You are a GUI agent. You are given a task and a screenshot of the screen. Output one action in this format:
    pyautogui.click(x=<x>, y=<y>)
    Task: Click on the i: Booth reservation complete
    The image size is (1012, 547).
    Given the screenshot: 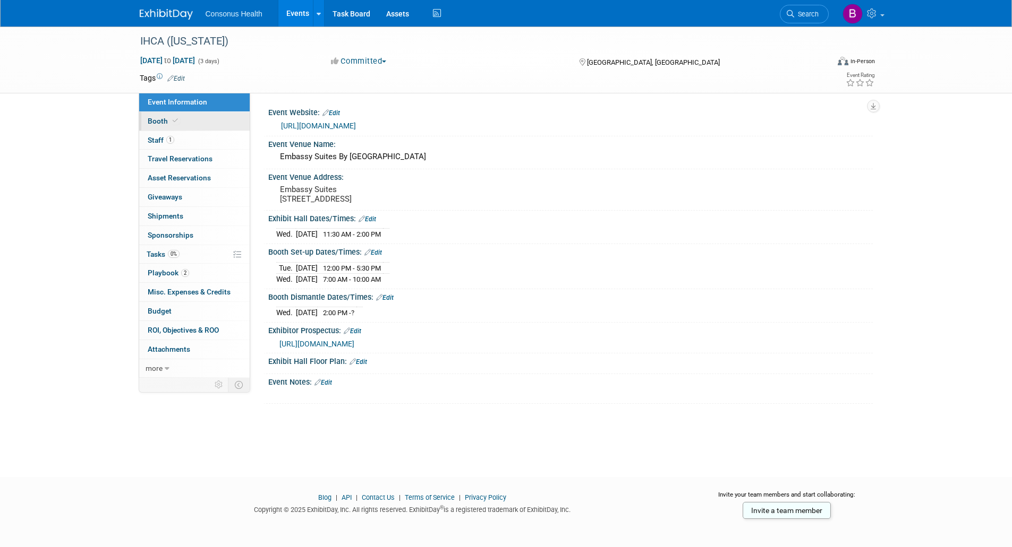 What is the action you would take?
    pyautogui.click(x=175, y=121)
    